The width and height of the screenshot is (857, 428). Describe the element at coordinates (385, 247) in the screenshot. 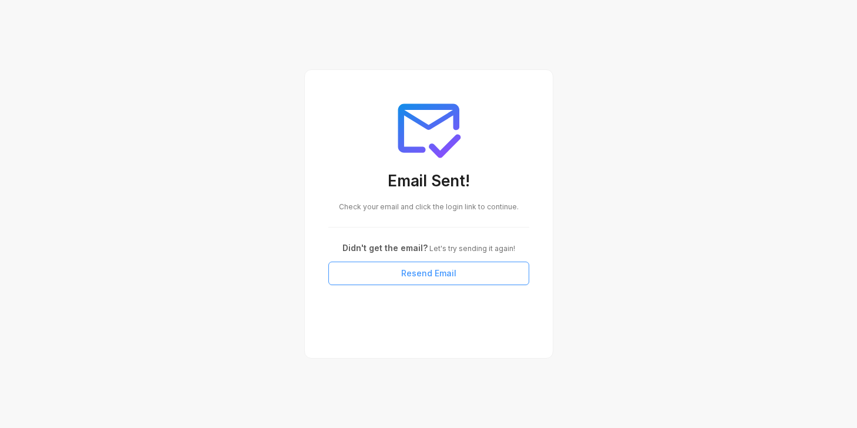

I see `span: Didn't get the email?` at that location.